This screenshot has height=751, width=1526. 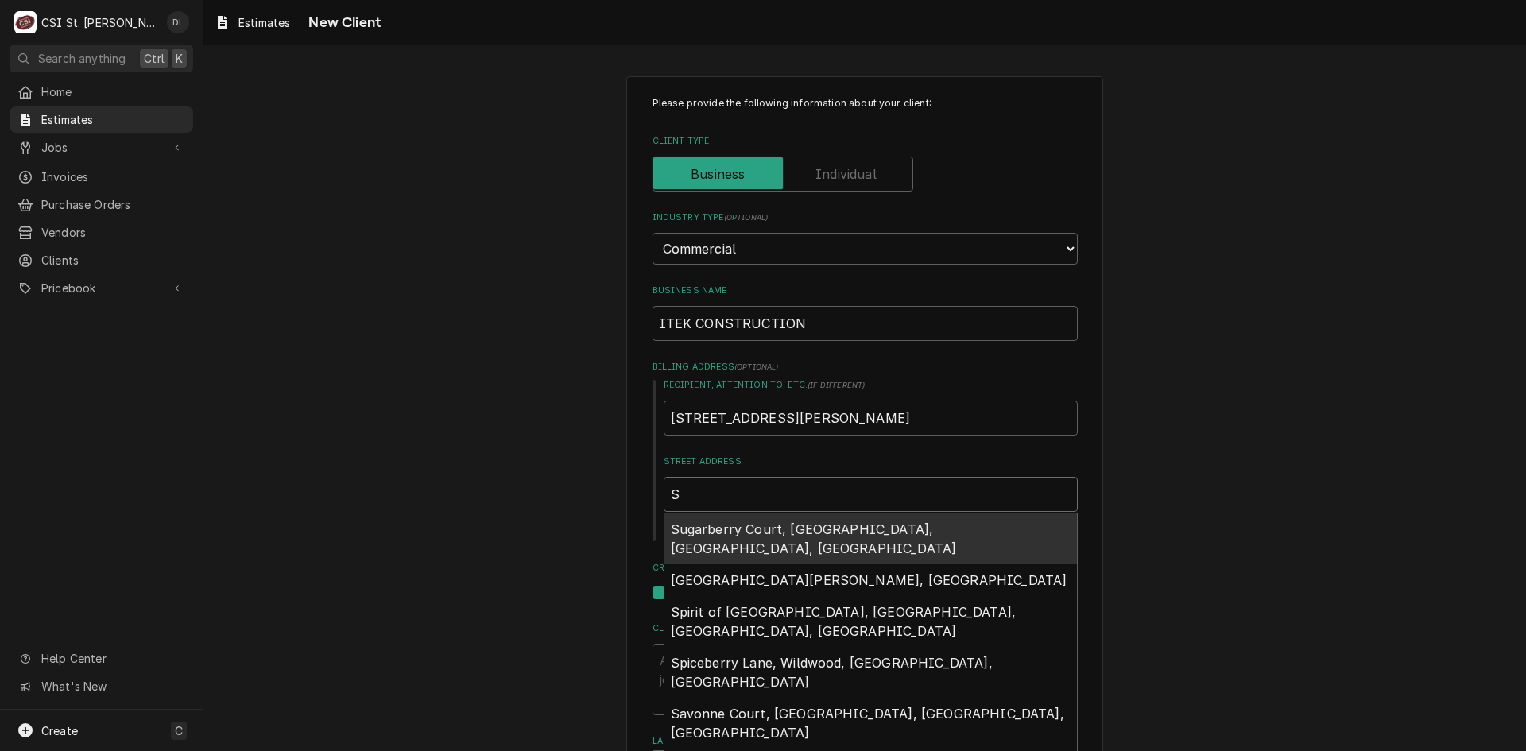 What do you see at coordinates (101, 260) in the screenshot?
I see `a: Clients` at bounding box center [101, 260].